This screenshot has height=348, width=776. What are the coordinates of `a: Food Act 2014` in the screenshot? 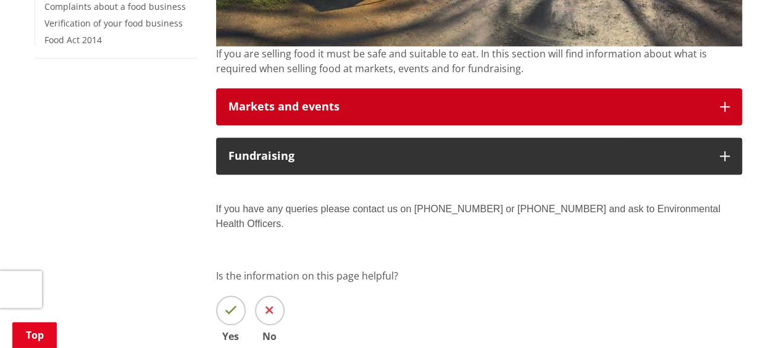 It's located at (73, 40).